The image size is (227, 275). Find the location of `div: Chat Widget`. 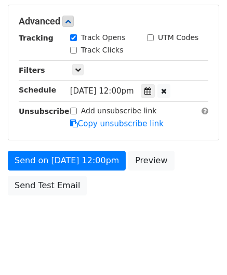

div: Chat Widget is located at coordinates (201, 250).